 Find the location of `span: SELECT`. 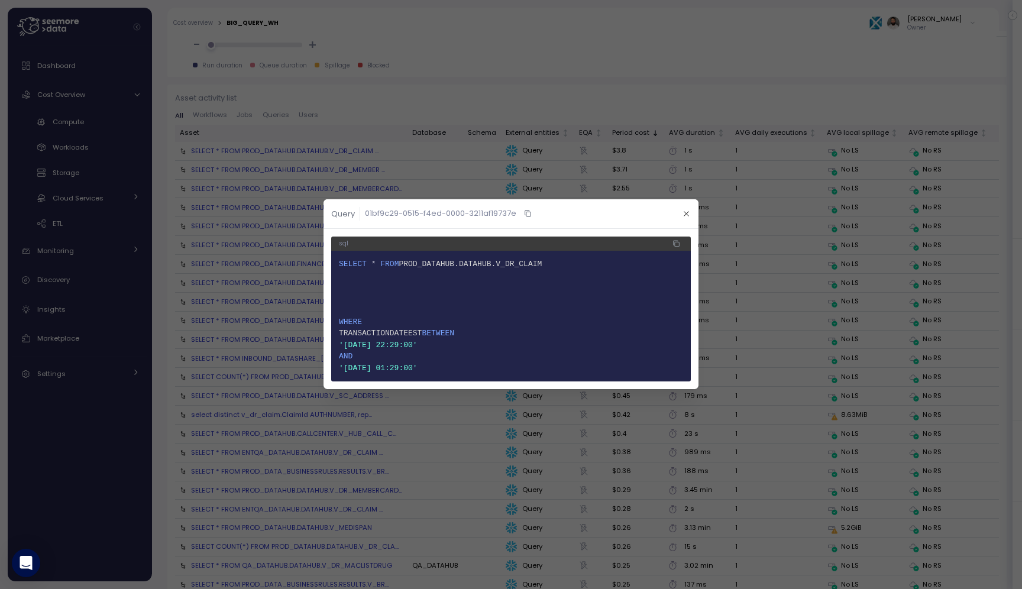

span: SELECT is located at coordinates (353, 264).